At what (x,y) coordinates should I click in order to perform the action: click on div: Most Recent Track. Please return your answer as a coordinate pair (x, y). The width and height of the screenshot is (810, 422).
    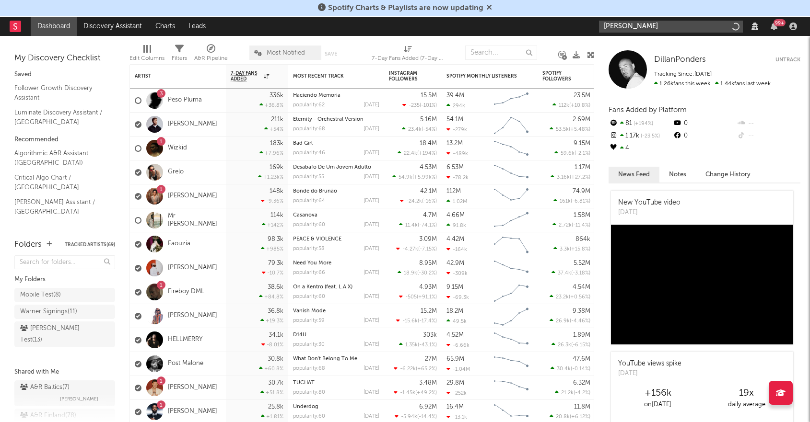
    Looking at the image, I should click on (329, 76).